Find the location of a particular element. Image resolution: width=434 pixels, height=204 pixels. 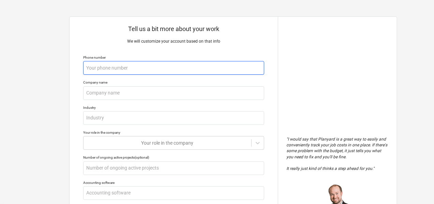

div: Accounting software is located at coordinates (173, 182).